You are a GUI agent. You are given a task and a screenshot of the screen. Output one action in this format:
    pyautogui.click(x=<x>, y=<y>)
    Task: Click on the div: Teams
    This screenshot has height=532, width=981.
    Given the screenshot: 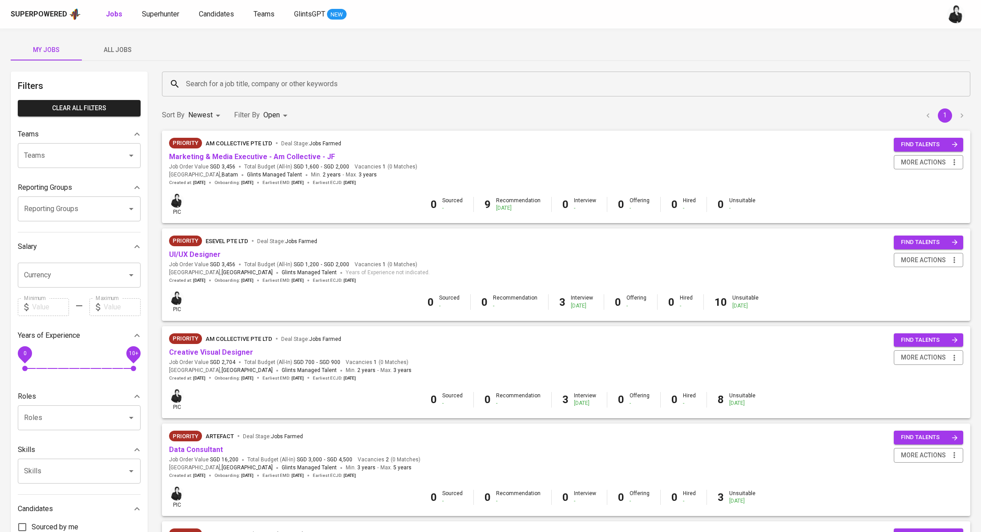 What is the action you would take?
    pyautogui.click(x=79, y=134)
    